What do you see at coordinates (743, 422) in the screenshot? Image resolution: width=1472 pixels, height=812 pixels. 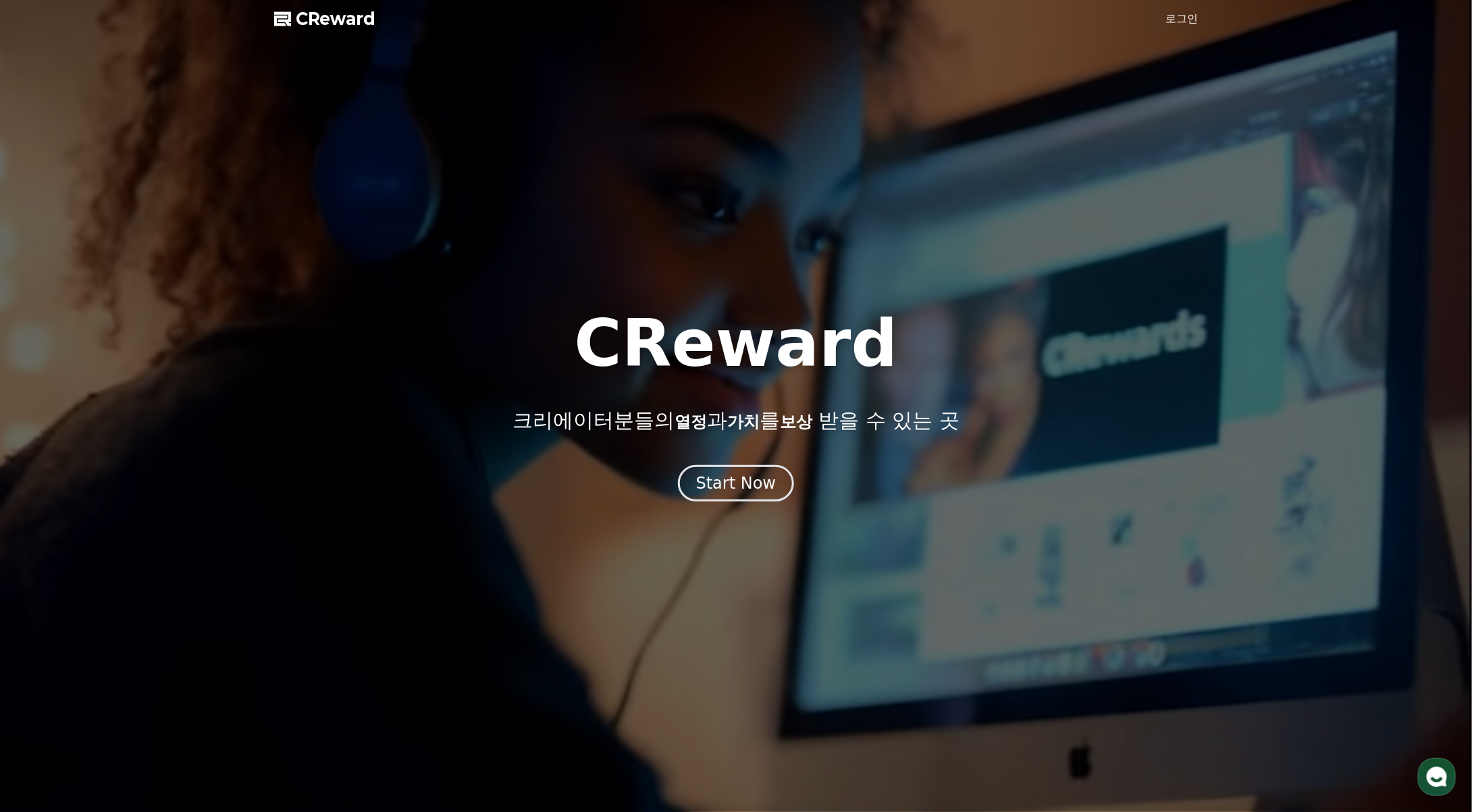 I see `span: 가치` at bounding box center [743, 422].